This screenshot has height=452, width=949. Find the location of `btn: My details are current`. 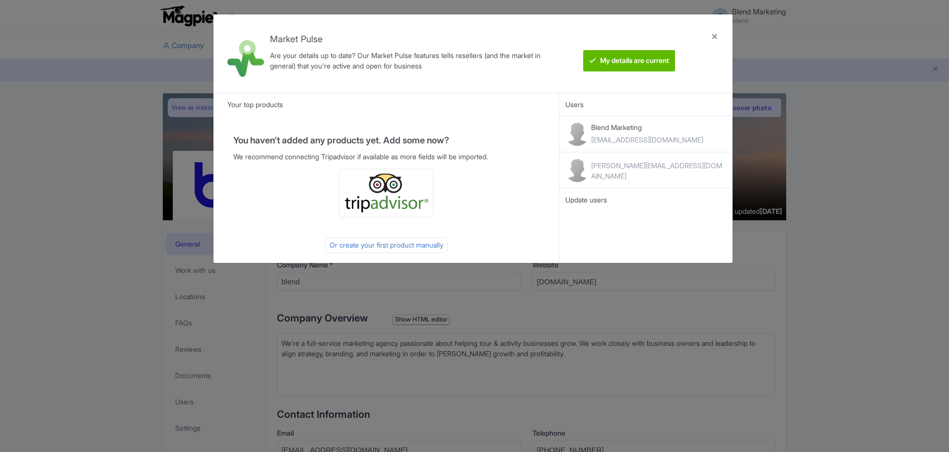

btn: My details are current is located at coordinates (629, 61).